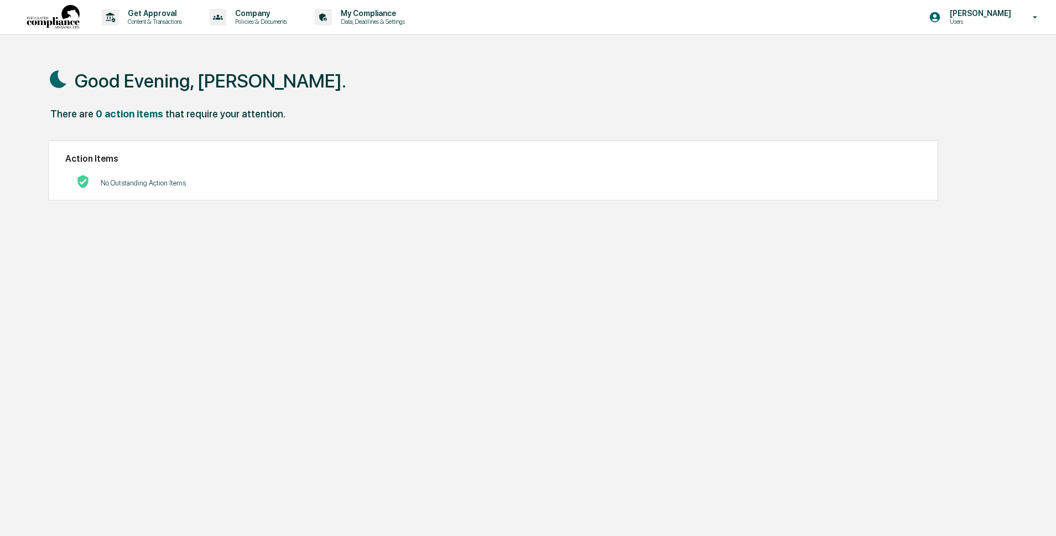 The width and height of the screenshot is (1056, 536). I want to click on h2: Action Items, so click(493, 158).